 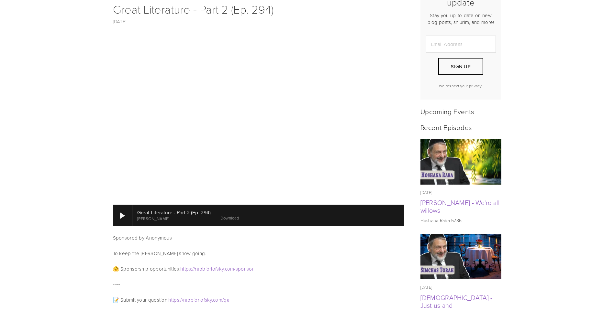 I want to click on p: We respect your privacy., so click(x=461, y=86).